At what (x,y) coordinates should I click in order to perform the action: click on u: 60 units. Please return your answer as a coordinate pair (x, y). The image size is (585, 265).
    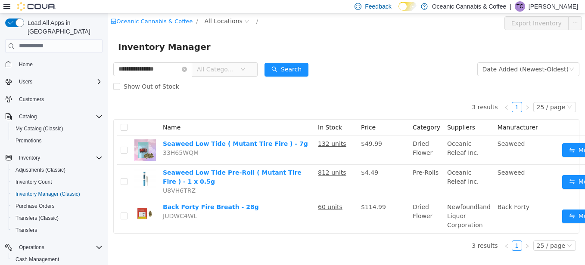
    Looking at the image, I should click on (222, 194).